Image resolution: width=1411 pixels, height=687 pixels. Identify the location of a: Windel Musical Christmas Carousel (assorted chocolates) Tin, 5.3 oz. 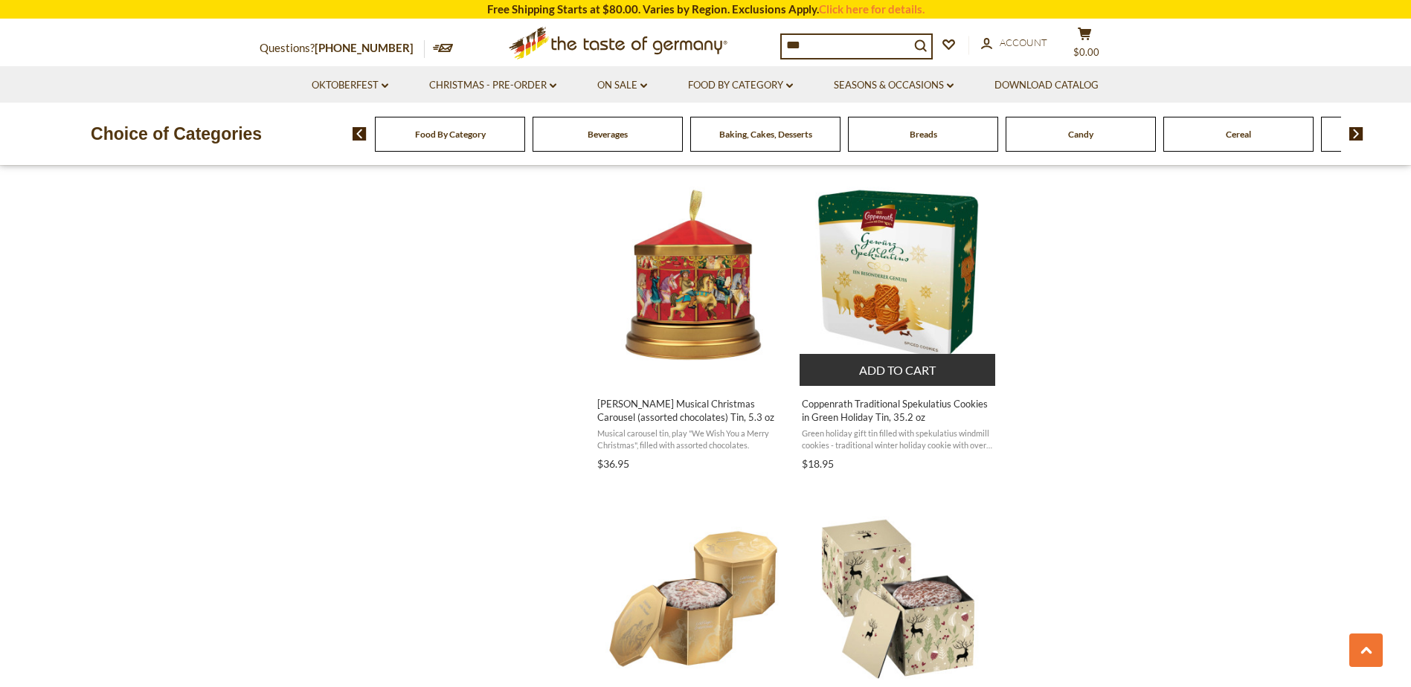
(693, 319).